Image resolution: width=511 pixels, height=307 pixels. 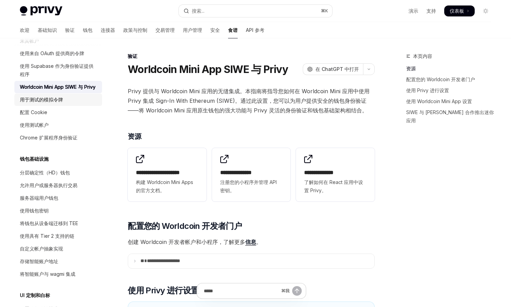 What do you see at coordinates (233, 30) in the screenshot?
I see `a: 食谱` at bounding box center [233, 30].